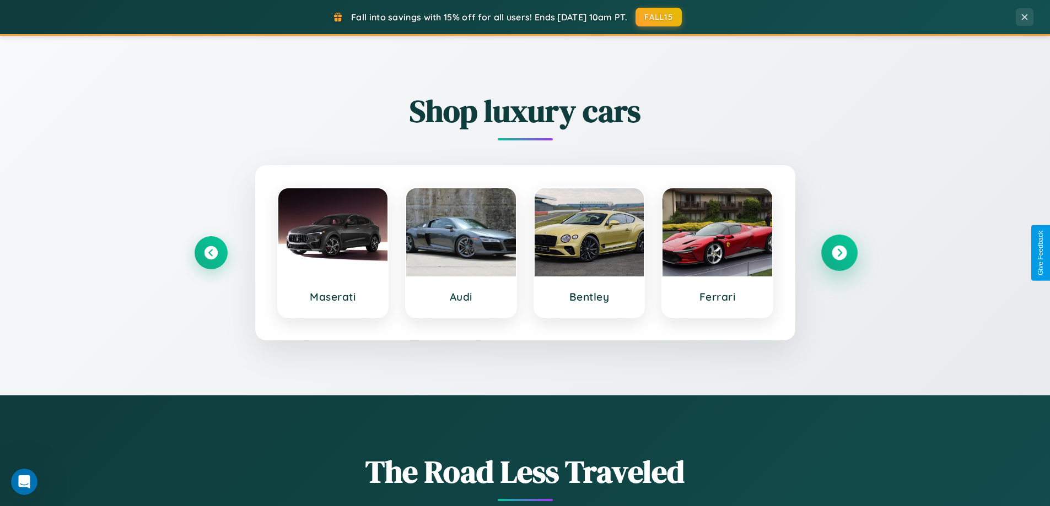 This screenshot has width=1050, height=506. Describe the element at coordinates (589, 297) in the screenshot. I see `h3: Bentley` at that location.